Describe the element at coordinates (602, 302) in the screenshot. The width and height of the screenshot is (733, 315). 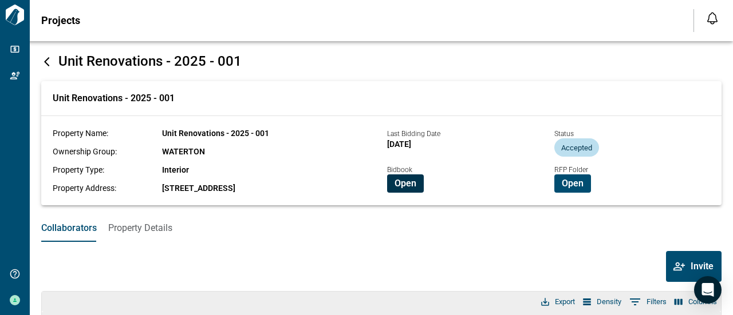
I see `button: Density` at that location.